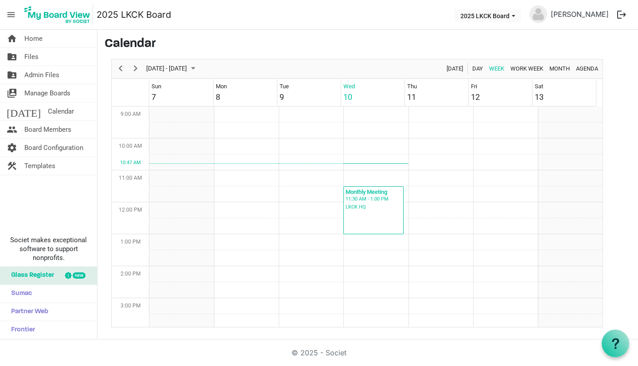 The image size is (638, 366). Describe the element at coordinates (30, 275) in the screenshot. I see `span: Glass Register` at that location.